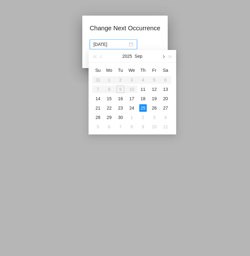  Describe the element at coordinates (120, 70) in the screenshot. I see `th: Tue` at that location.